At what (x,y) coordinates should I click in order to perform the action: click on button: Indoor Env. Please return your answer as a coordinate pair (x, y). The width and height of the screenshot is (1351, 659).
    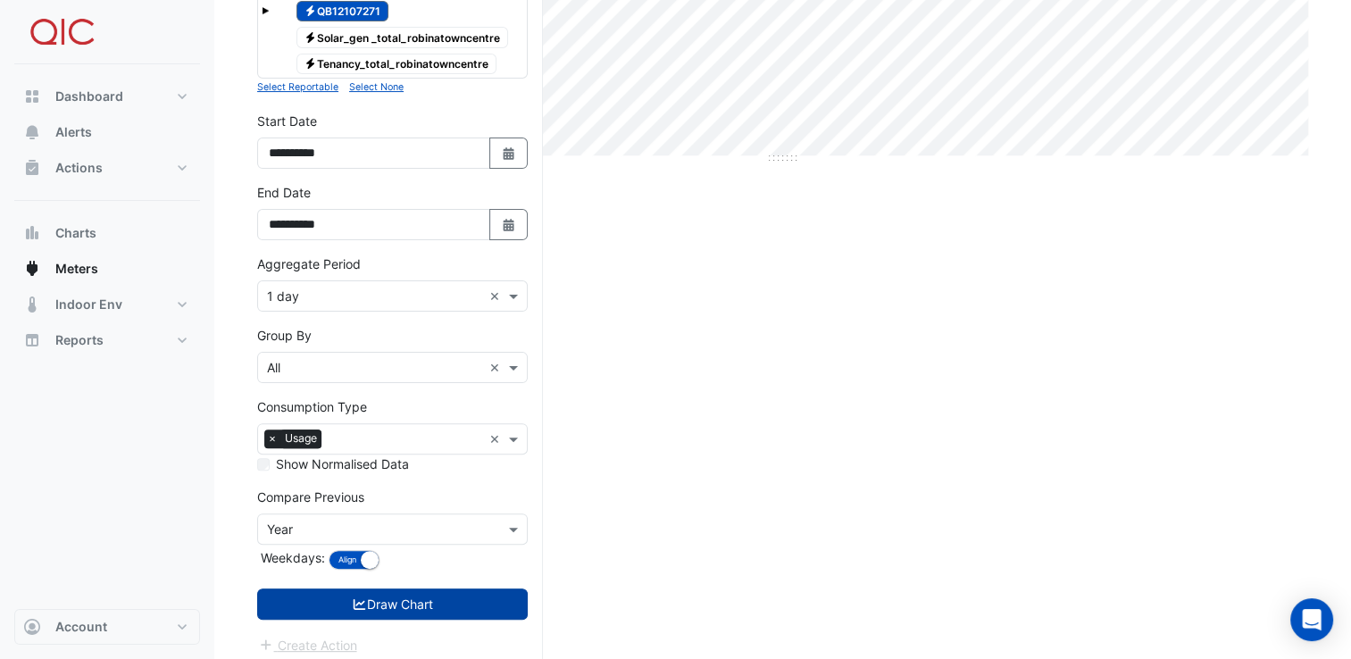
    Looking at the image, I should click on (107, 305).